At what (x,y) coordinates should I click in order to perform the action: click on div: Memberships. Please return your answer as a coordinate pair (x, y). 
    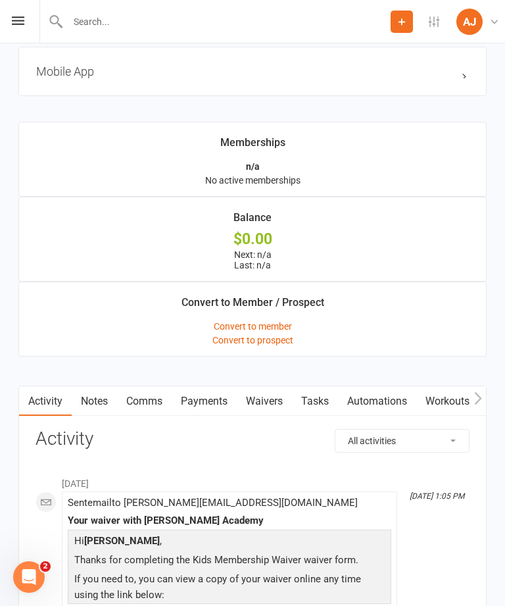
    Looking at the image, I should click on (253, 146).